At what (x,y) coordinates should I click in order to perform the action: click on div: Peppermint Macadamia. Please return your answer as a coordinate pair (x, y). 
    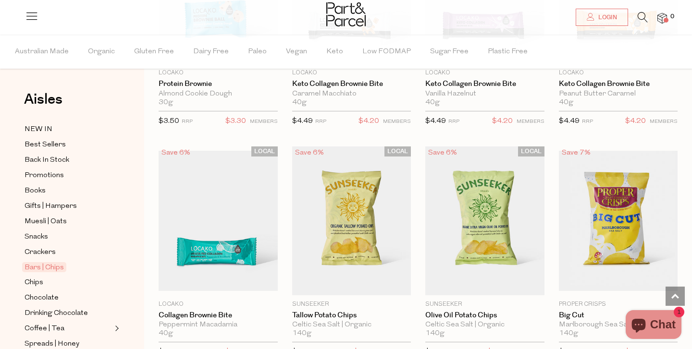
    Looking at the image, I should click on (218, 325).